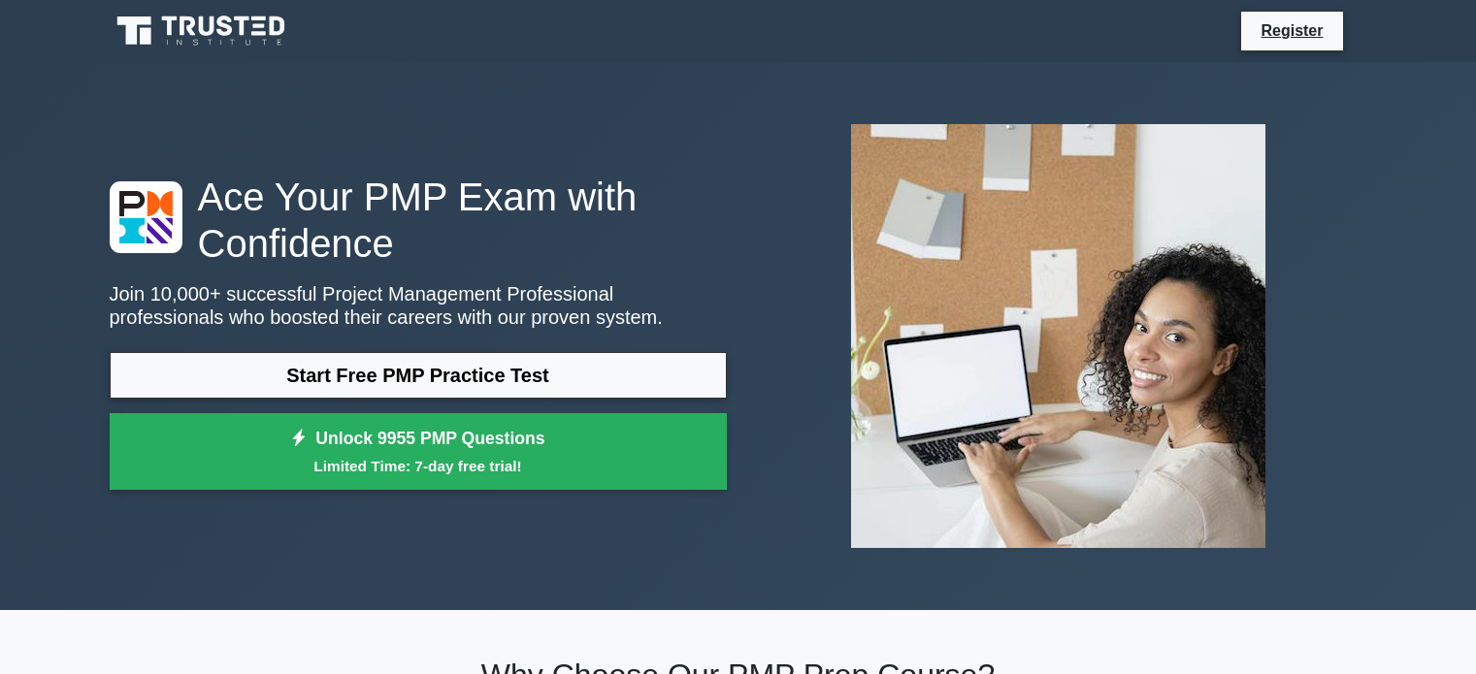 The height and width of the screenshot is (674, 1476). Describe the element at coordinates (418, 452) in the screenshot. I see `a: Unlock 9955 PMP QuestionsLimited Time: 7-day free trial!` at that location.